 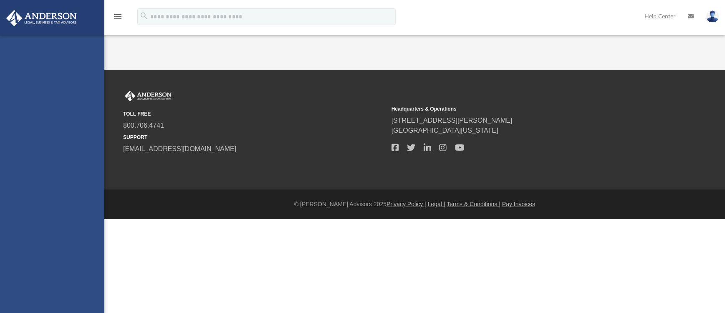 I want to click on img: User Pic, so click(x=713, y=16).